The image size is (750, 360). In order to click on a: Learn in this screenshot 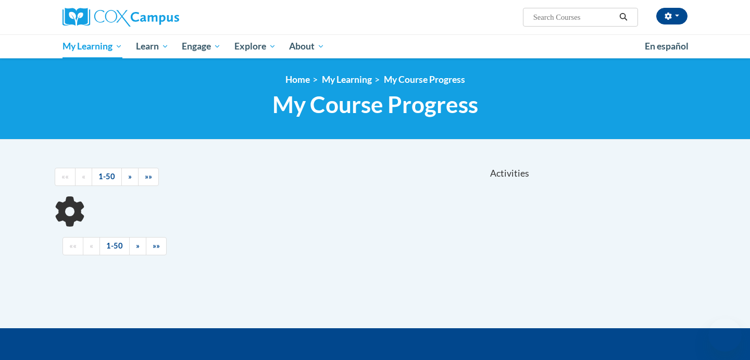, I will do `click(152, 46)`.